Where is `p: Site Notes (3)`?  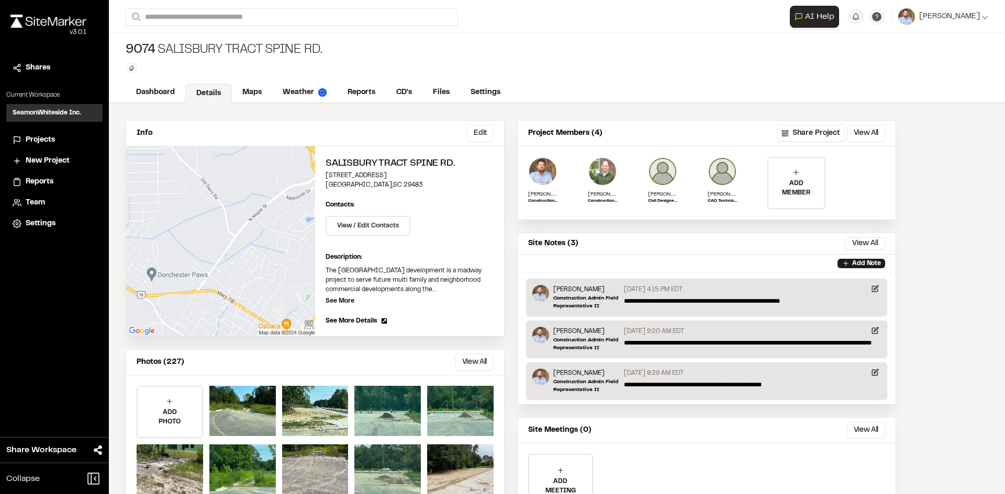
p: Site Notes (3) is located at coordinates (553, 244).